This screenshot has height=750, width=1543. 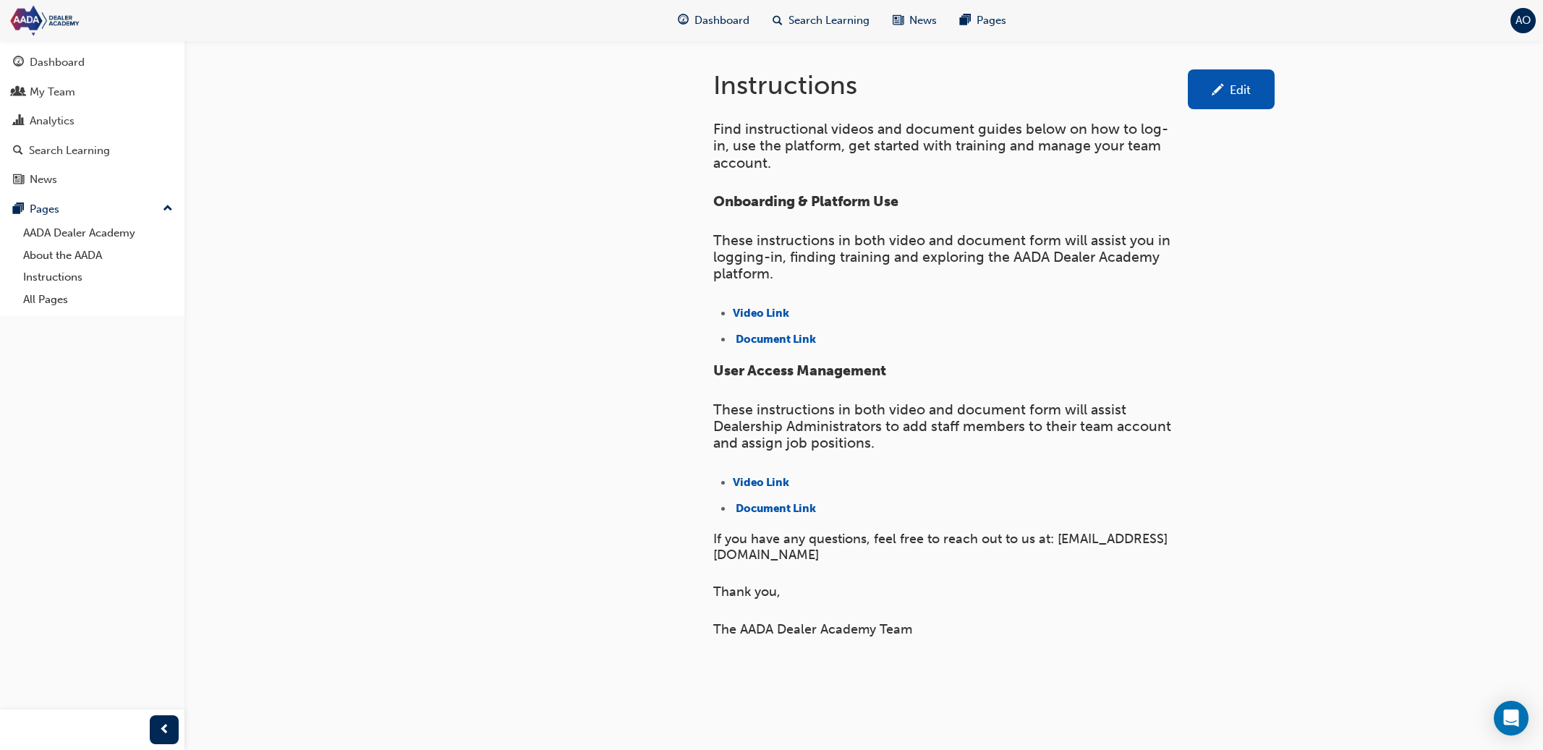 What do you see at coordinates (164, 730) in the screenshot?
I see `span: prev-icon` at bounding box center [164, 730].